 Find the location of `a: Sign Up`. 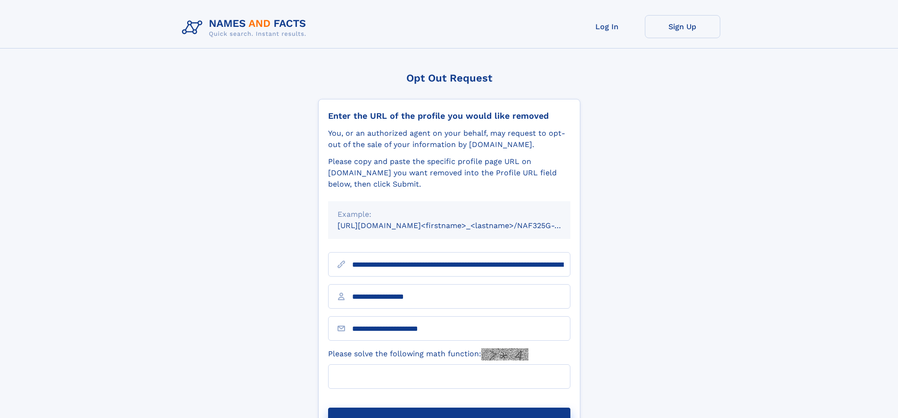

a: Sign Up is located at coordinates (683, 26).